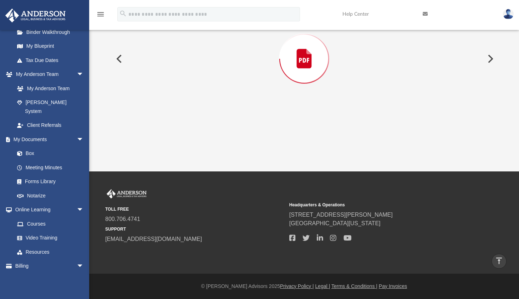  What do you see at coordinates (499, 261) in the screenshot?
I see `i: vertical_align_top` at bounding box center [499, 261].